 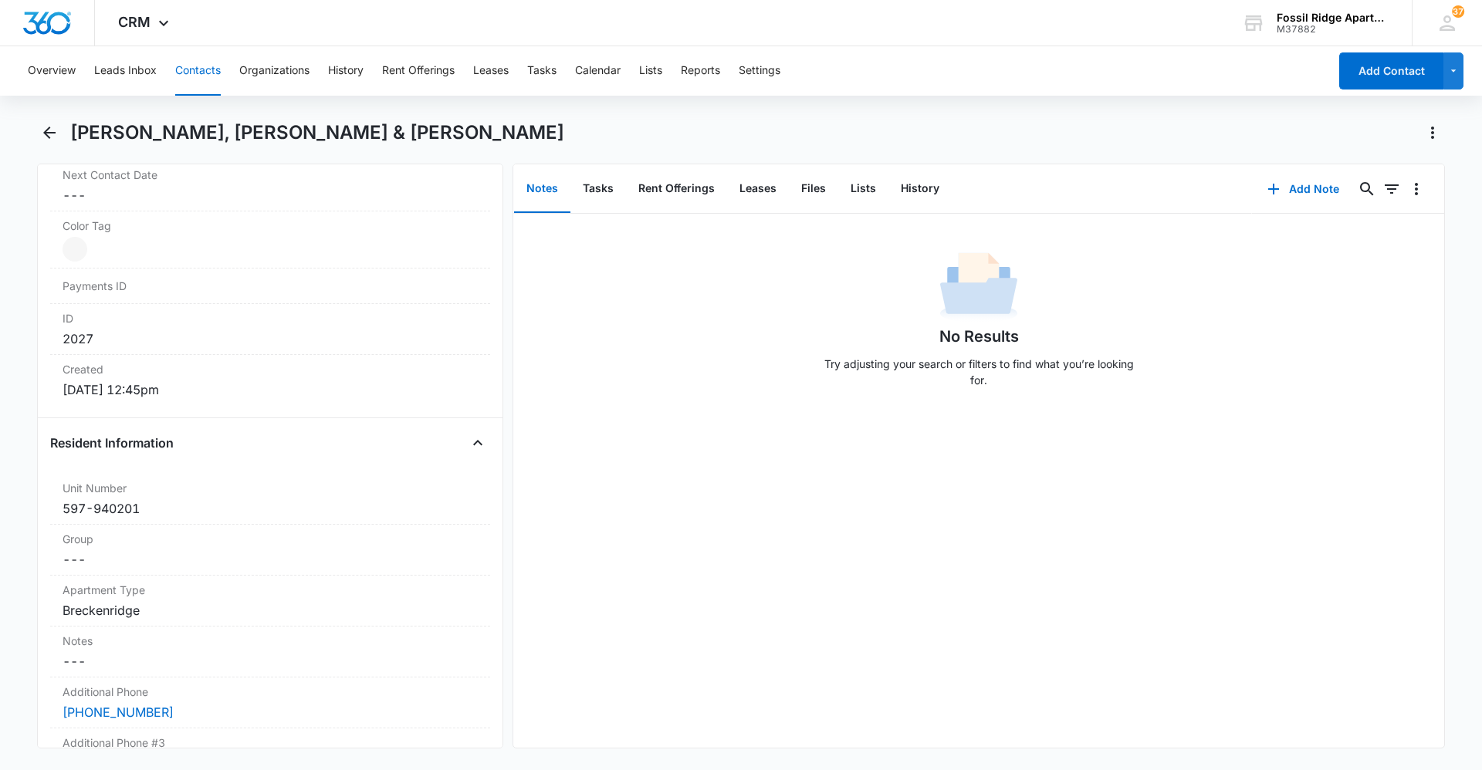 What do you see at coordinates (270, 641) in the screenshot?
I see `label: Notes` at bounding box center [270, 641].